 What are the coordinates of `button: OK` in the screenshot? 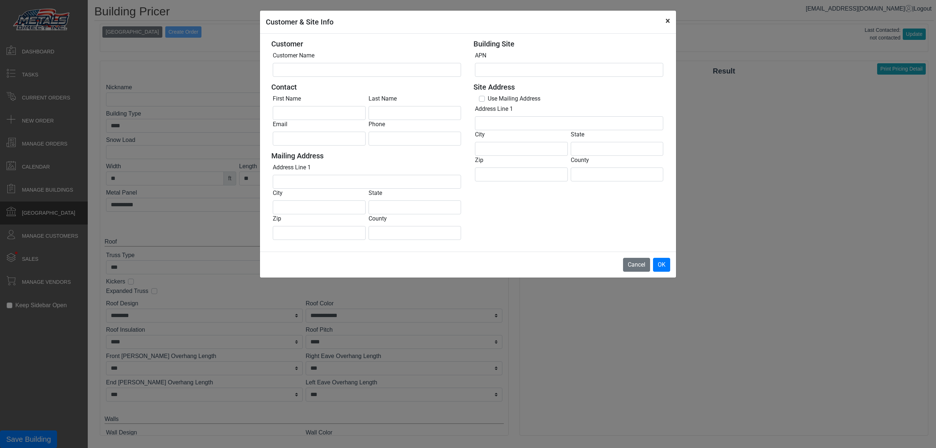 It's located at (661, 265).